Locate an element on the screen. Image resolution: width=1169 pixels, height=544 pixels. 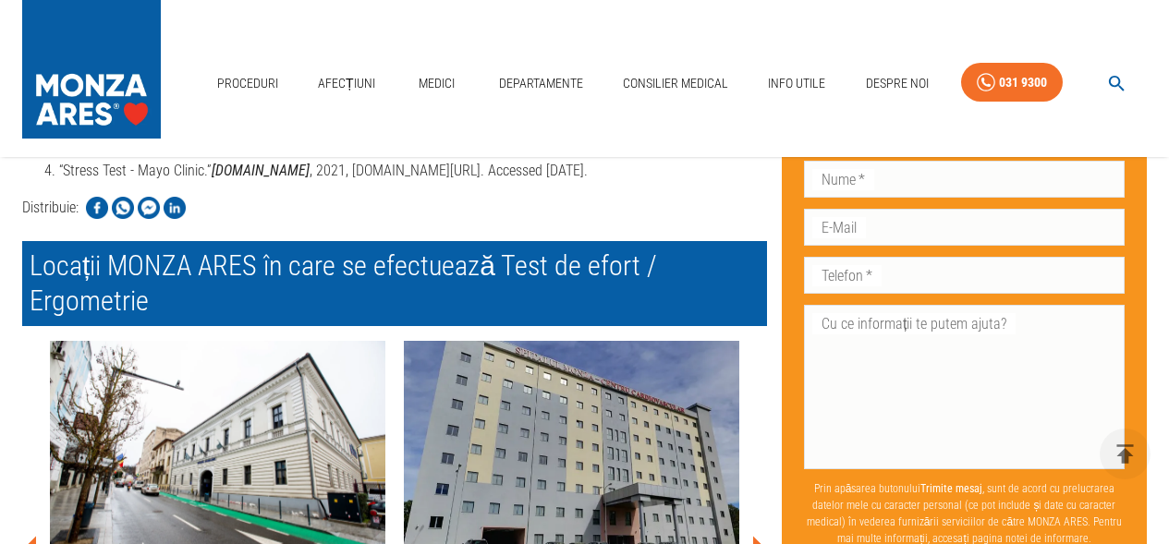
p: Distribuie: is located at coordinates (50, 208).